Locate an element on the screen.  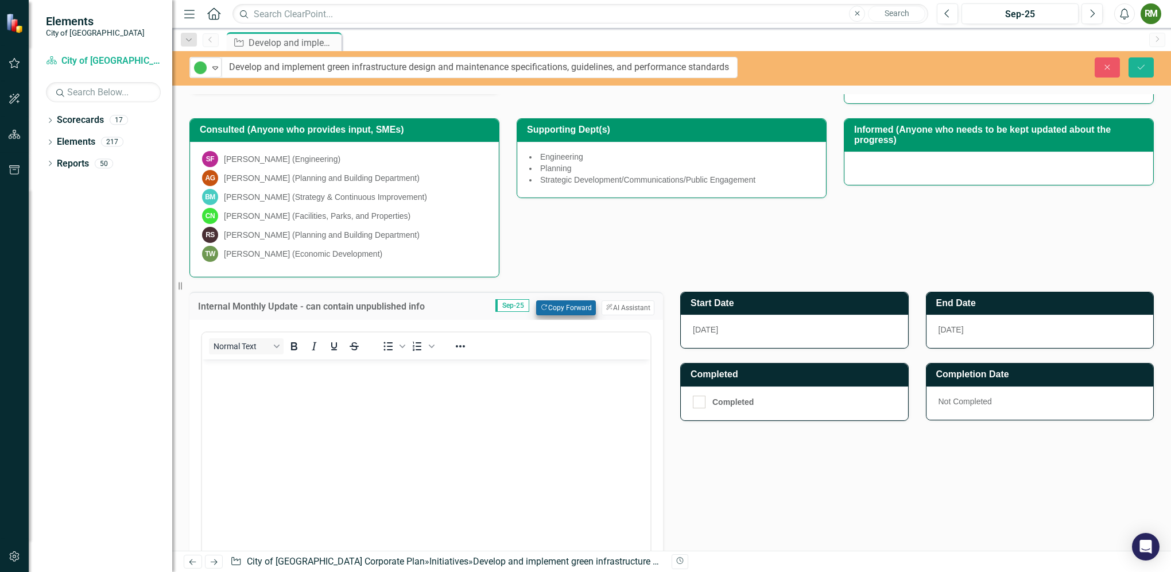
div: BM is located at coordinates (210, 197).